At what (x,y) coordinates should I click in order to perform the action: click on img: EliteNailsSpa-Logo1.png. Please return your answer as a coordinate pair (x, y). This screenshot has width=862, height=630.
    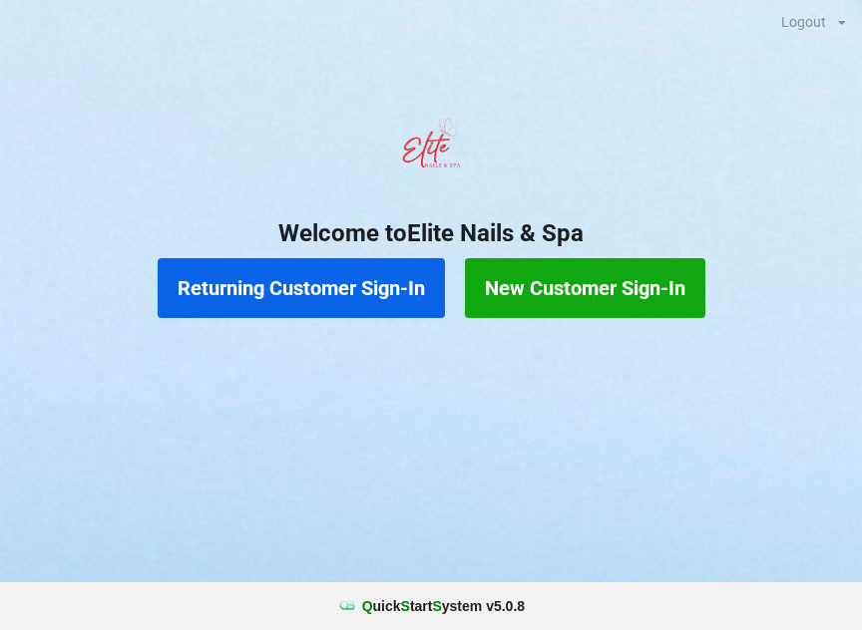
    Looking at the image, I should click on (431, 149).